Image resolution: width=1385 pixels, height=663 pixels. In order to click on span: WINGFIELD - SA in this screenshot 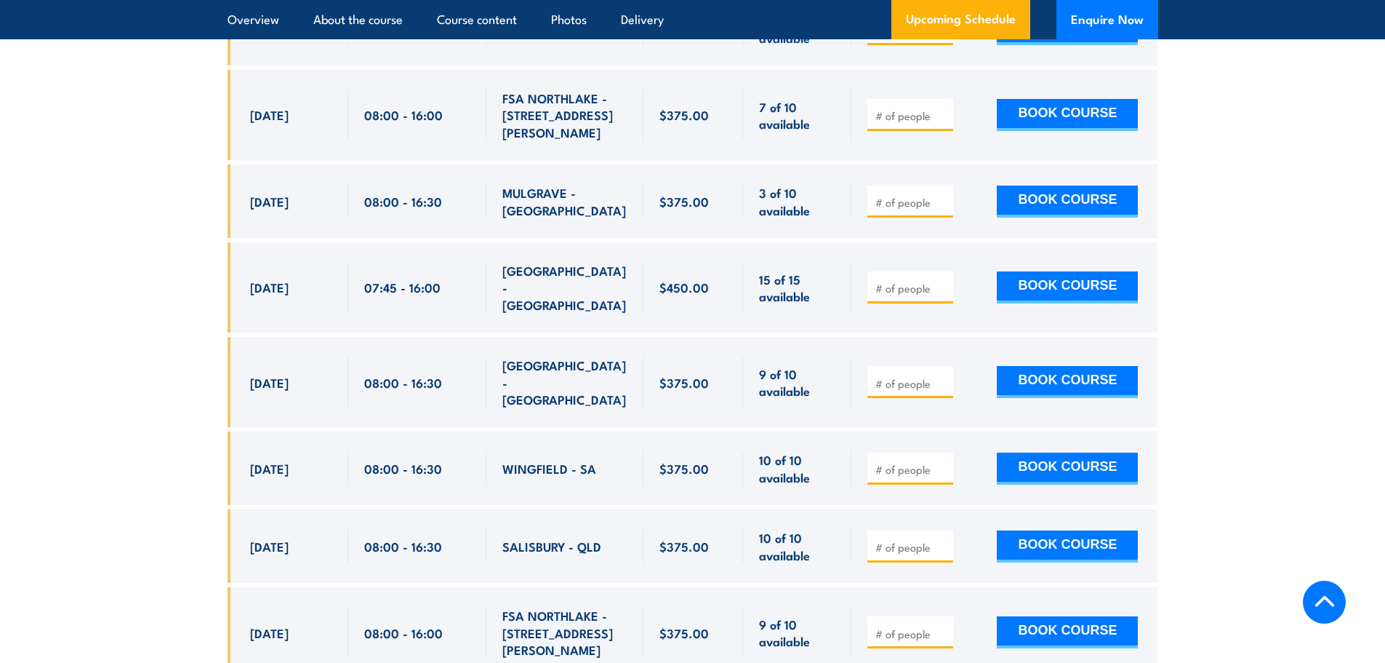, I will do `click(549, 468)`.